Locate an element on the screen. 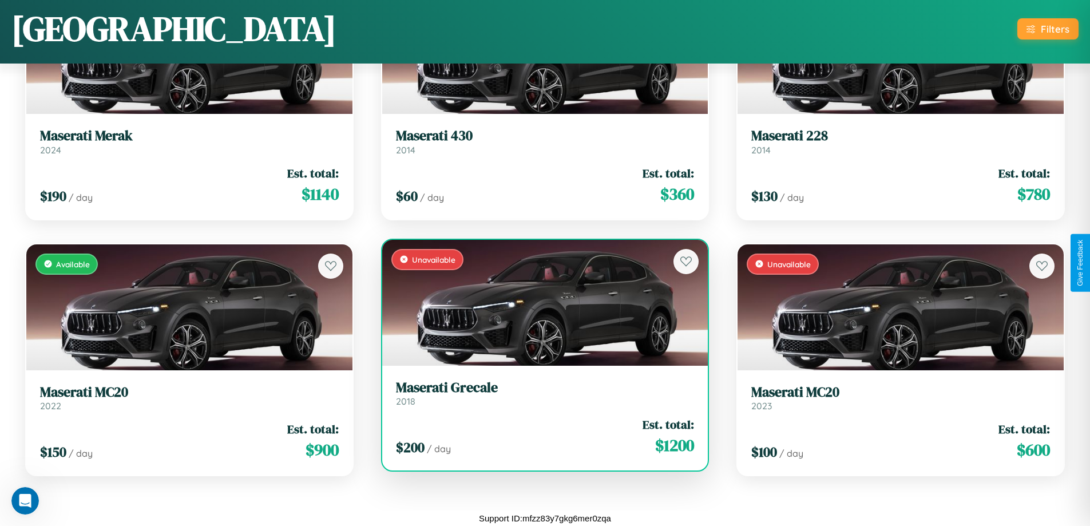 The width and height of the screenshot is (1090, 526). button: Filters is located at coordinates (1047, 29).